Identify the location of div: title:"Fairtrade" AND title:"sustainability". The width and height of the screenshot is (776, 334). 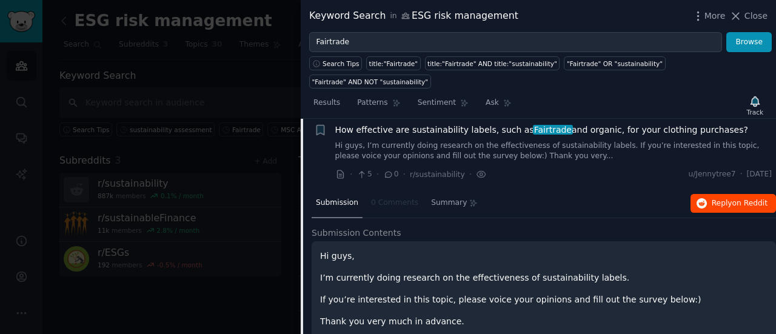
(492, 64).